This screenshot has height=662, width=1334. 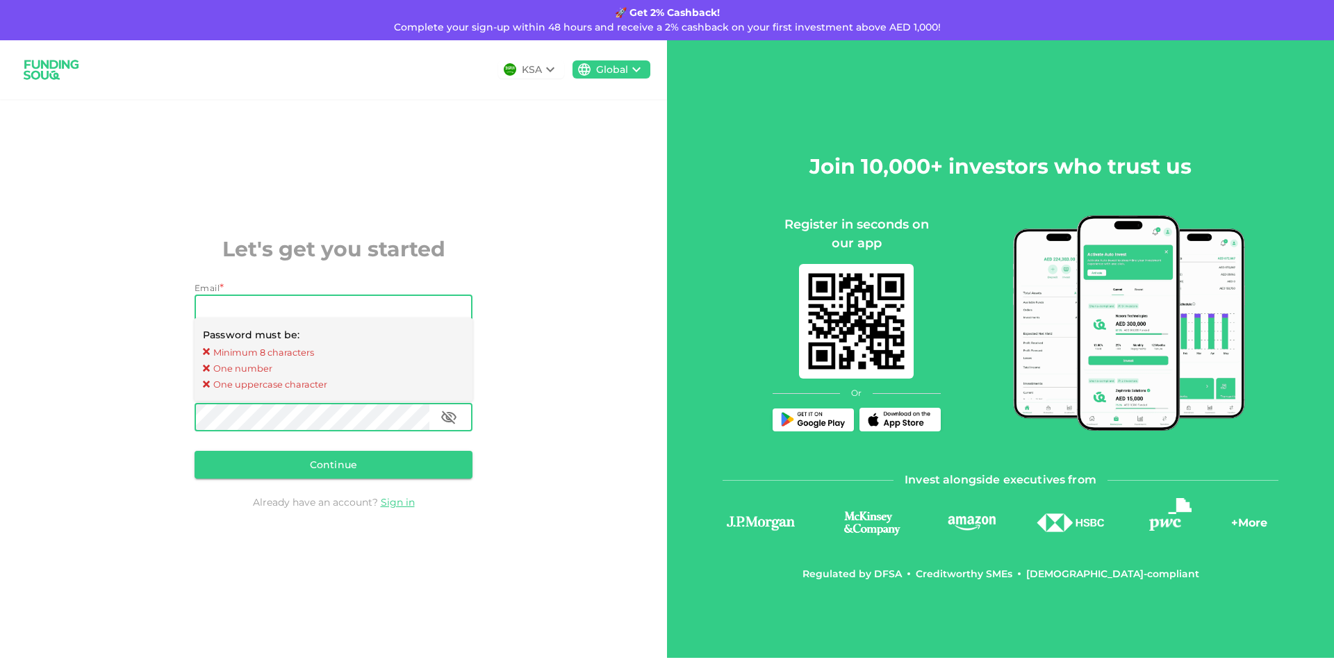 I want to click on div: Regulated by DFSA, so click(x=852, y=574).